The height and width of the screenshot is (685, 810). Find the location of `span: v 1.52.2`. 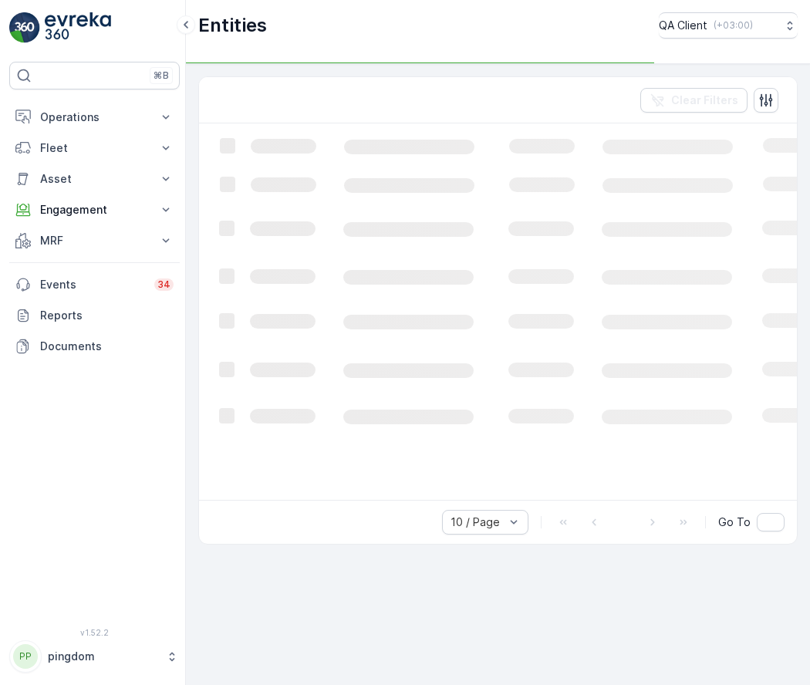

span: v 1.52.2 is located at coordinates (94, 632).